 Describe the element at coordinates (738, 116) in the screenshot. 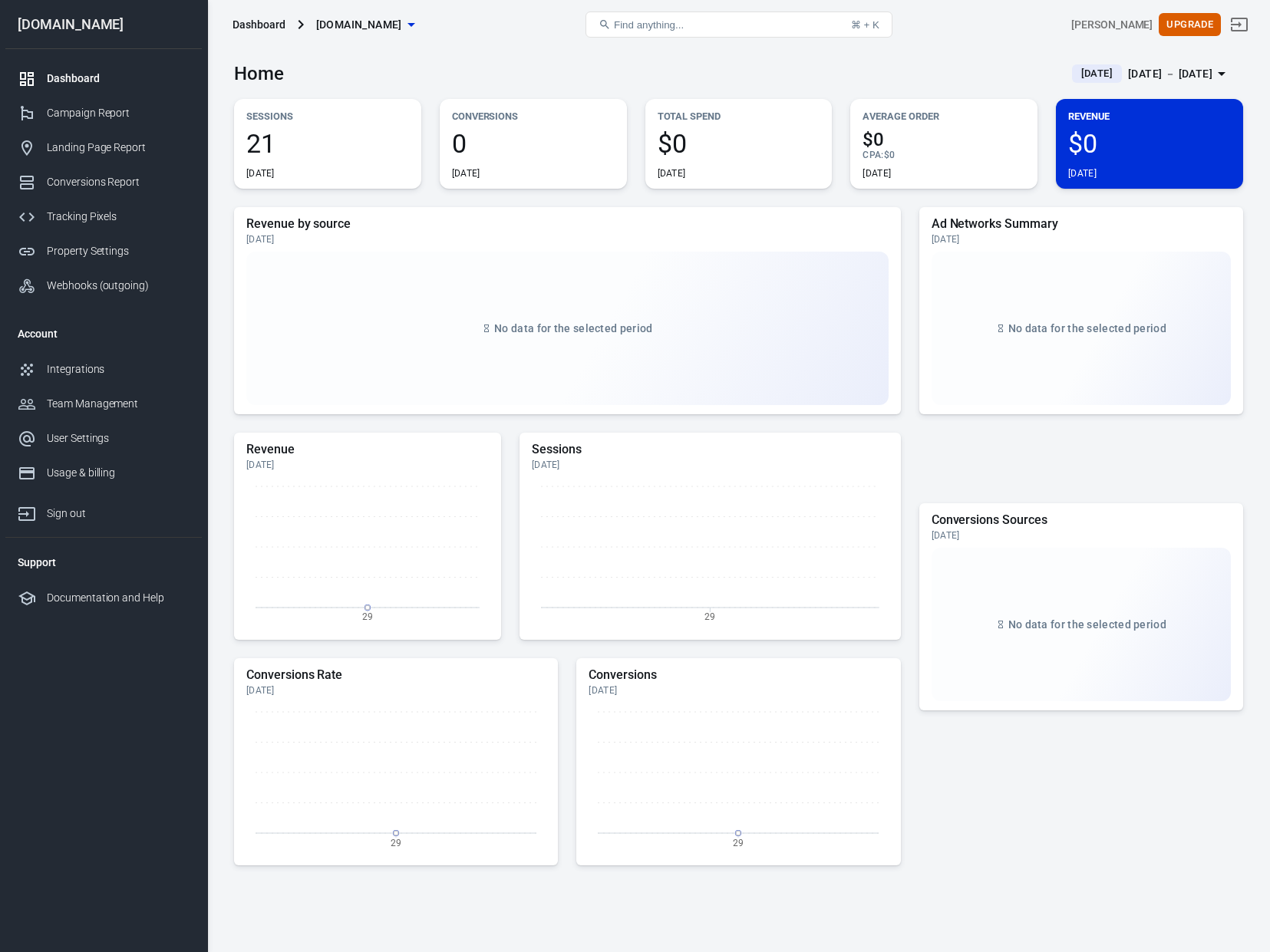

I see `p: Total Spend` at that location.